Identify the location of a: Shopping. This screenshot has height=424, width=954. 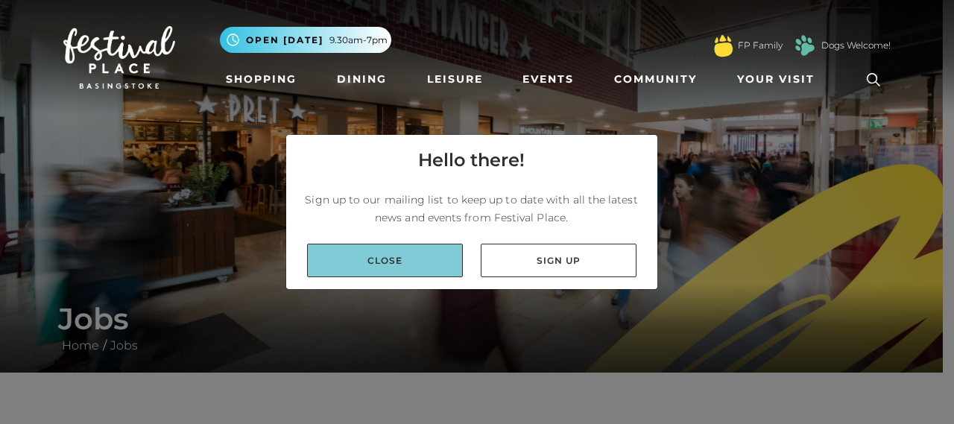
(261, 79).